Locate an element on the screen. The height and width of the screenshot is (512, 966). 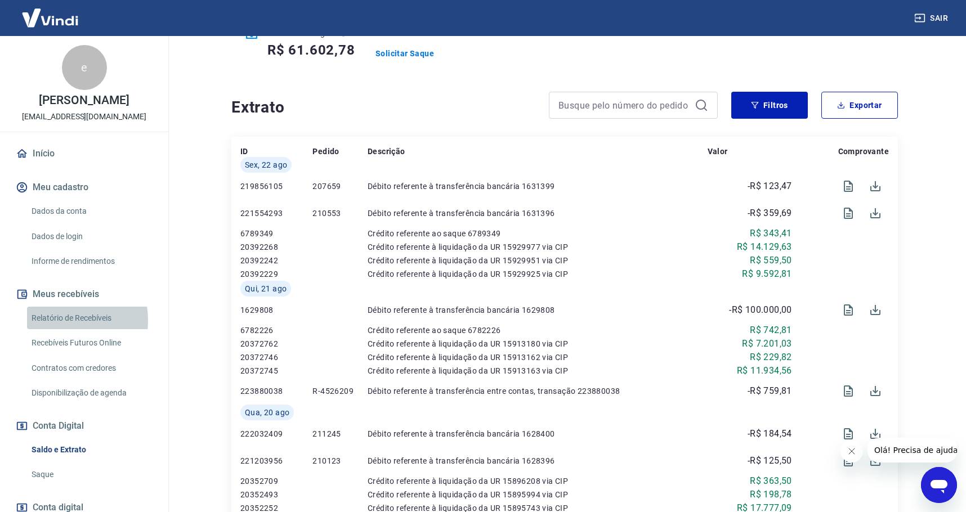
p: Débito referente à transferência bancária 1631399 is located at coordinates (537, 186).